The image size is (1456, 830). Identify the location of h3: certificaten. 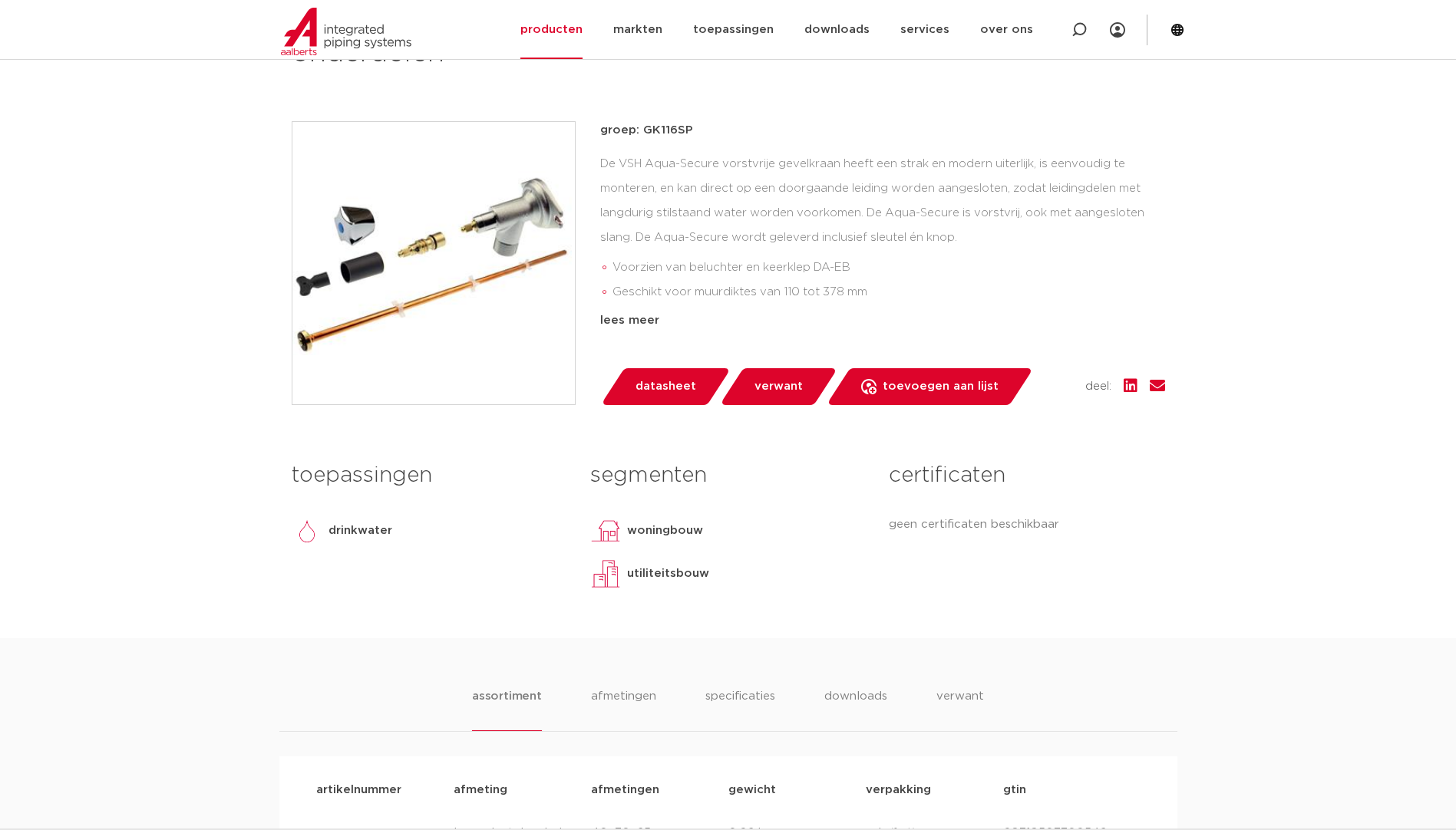
(1027, 475).